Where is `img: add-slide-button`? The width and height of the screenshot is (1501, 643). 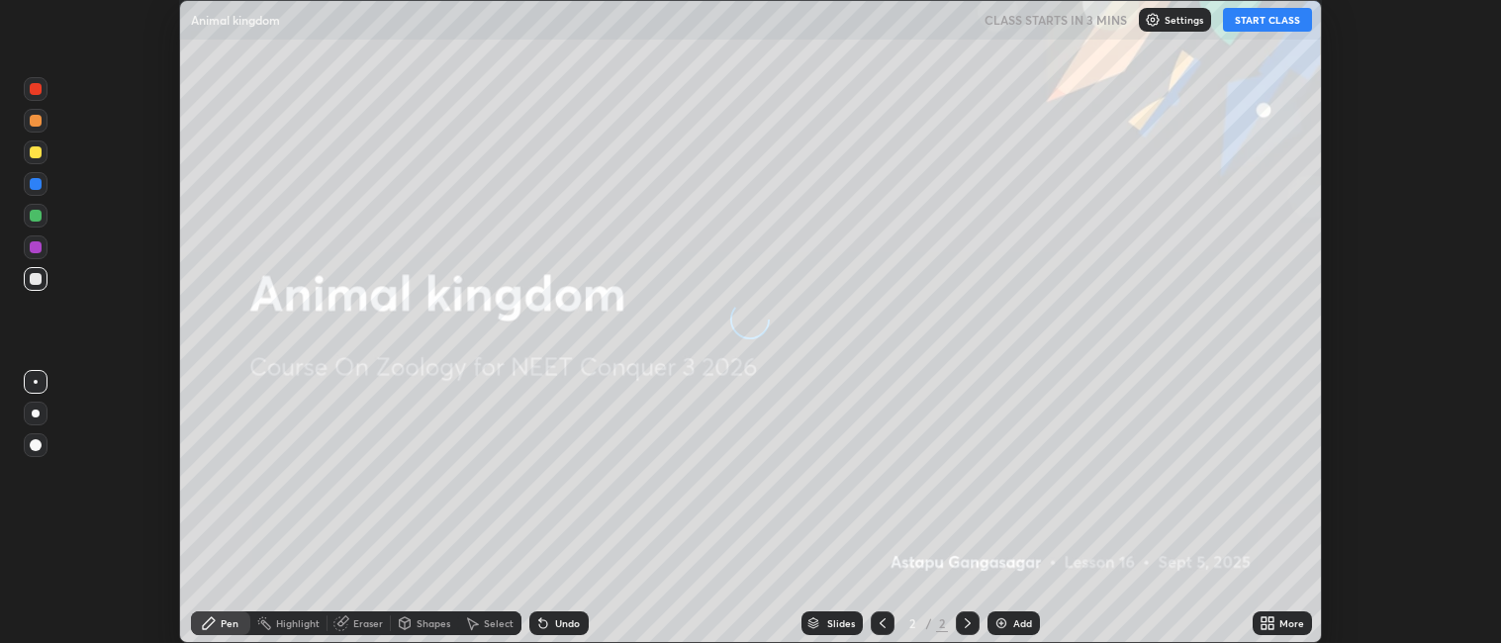 img: add-slide-button is located at coordinates (1001, 623).